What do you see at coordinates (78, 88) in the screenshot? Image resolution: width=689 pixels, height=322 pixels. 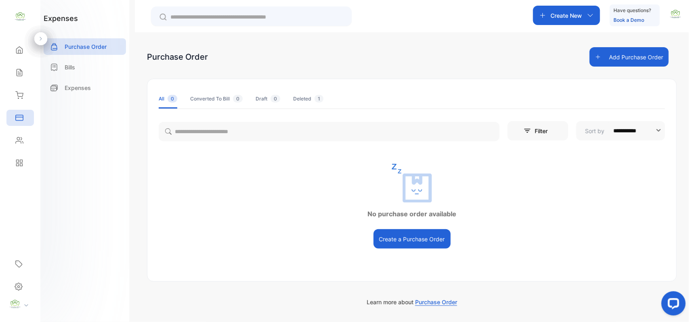 I see `p: Expenses` at bounding box center [78, 88].